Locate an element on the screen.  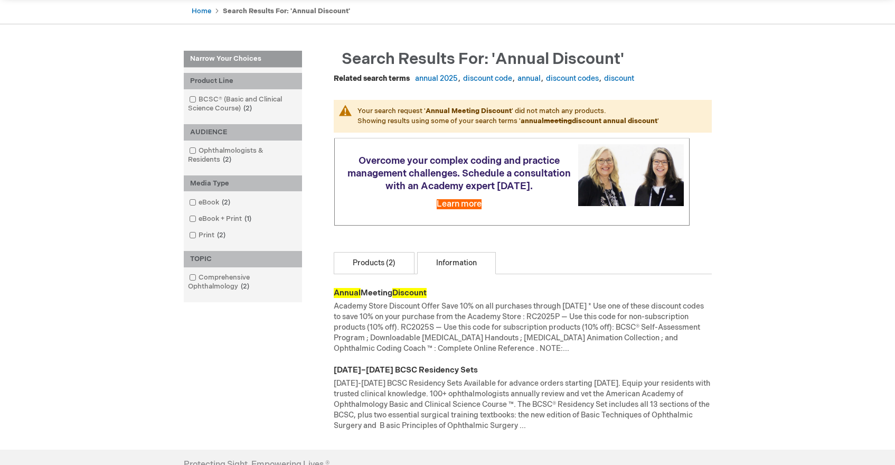
a: discount codes is located at coordinates (572, 78).